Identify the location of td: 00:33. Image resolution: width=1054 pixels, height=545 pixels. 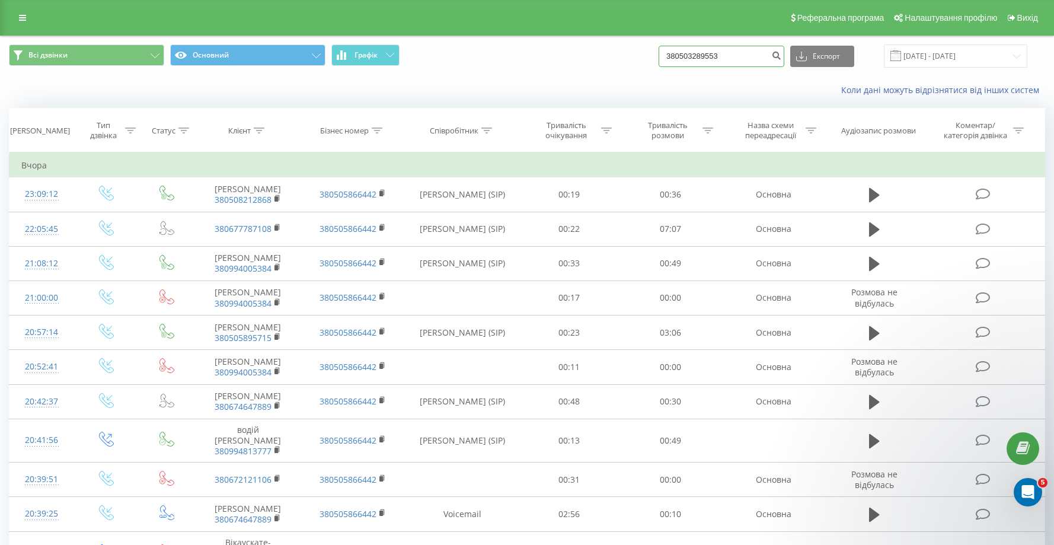
(569, 263).